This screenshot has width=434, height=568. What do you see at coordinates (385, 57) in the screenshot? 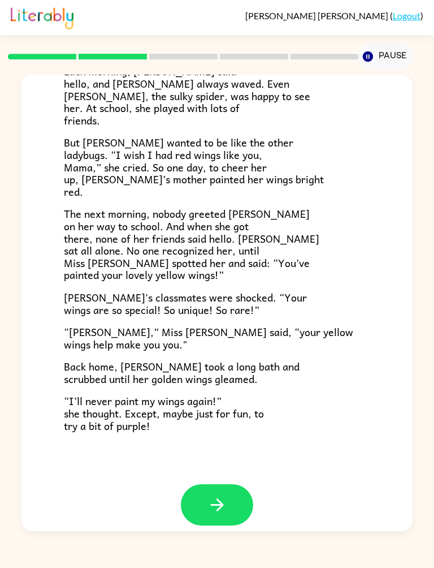
I see `button: Pause` at bounding box center [385, 57].